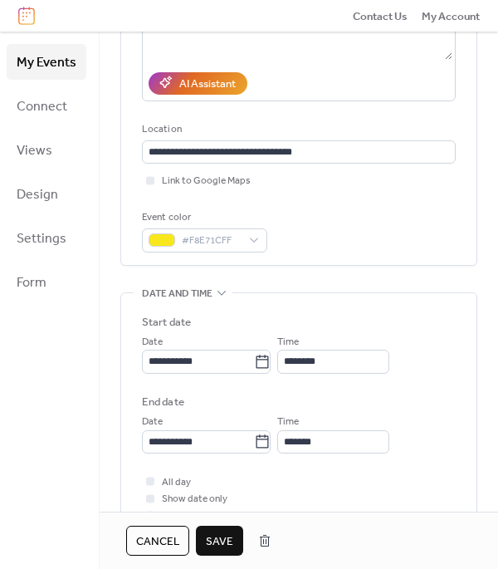 The image size is (498, 569). What do you see at coordinates (177, 293) in the screenshot?
I see `span: Date and time` at bounding box center [177, 293].